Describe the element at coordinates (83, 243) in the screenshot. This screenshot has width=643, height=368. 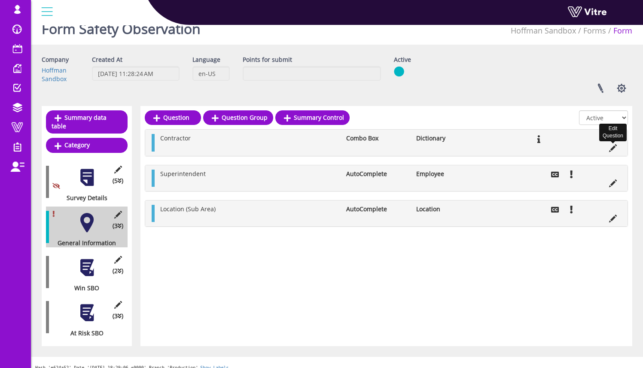
I see `div: General Information` at that location.